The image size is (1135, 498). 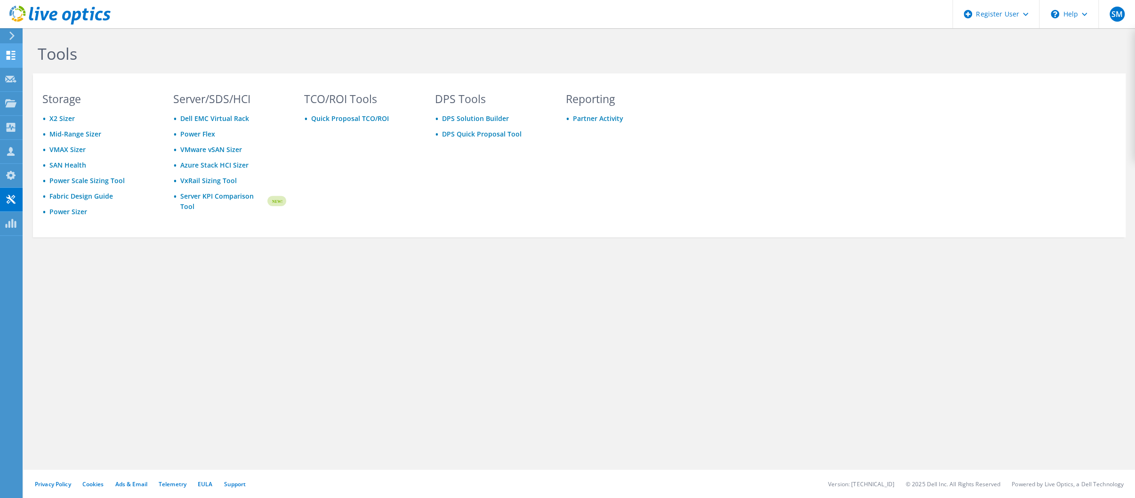 What do you see at coordinates (209, 180) in the screenshot?
I see `a: VxRail Sizing Tool` at bounding box center [209, 180].